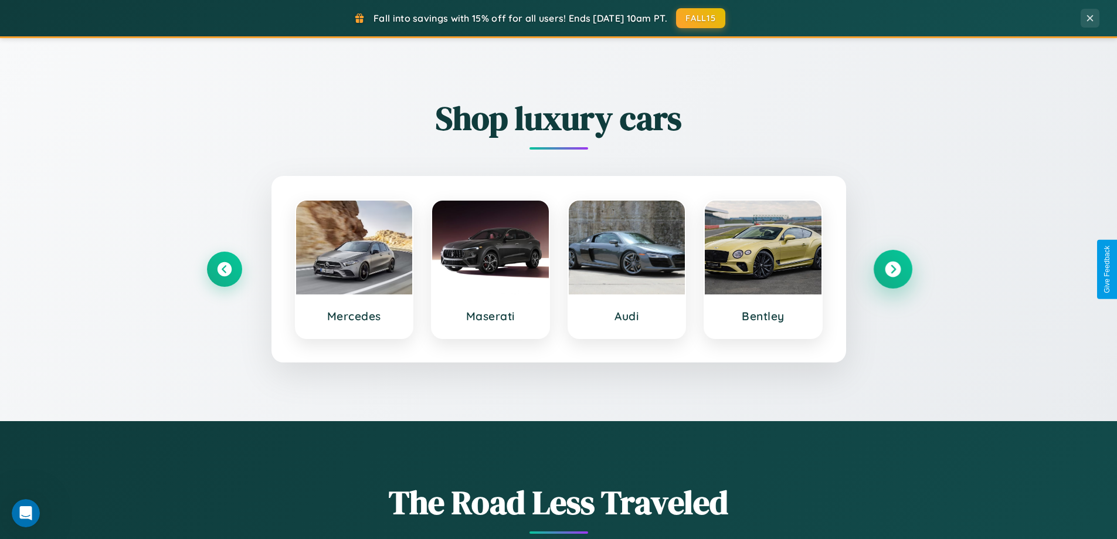 The width and height of the screenshot is (1117, 539). What do you see at coordinates (763, 316) in the screenshot?
I see `h3: Bentley` at bounding box center [763, 316].